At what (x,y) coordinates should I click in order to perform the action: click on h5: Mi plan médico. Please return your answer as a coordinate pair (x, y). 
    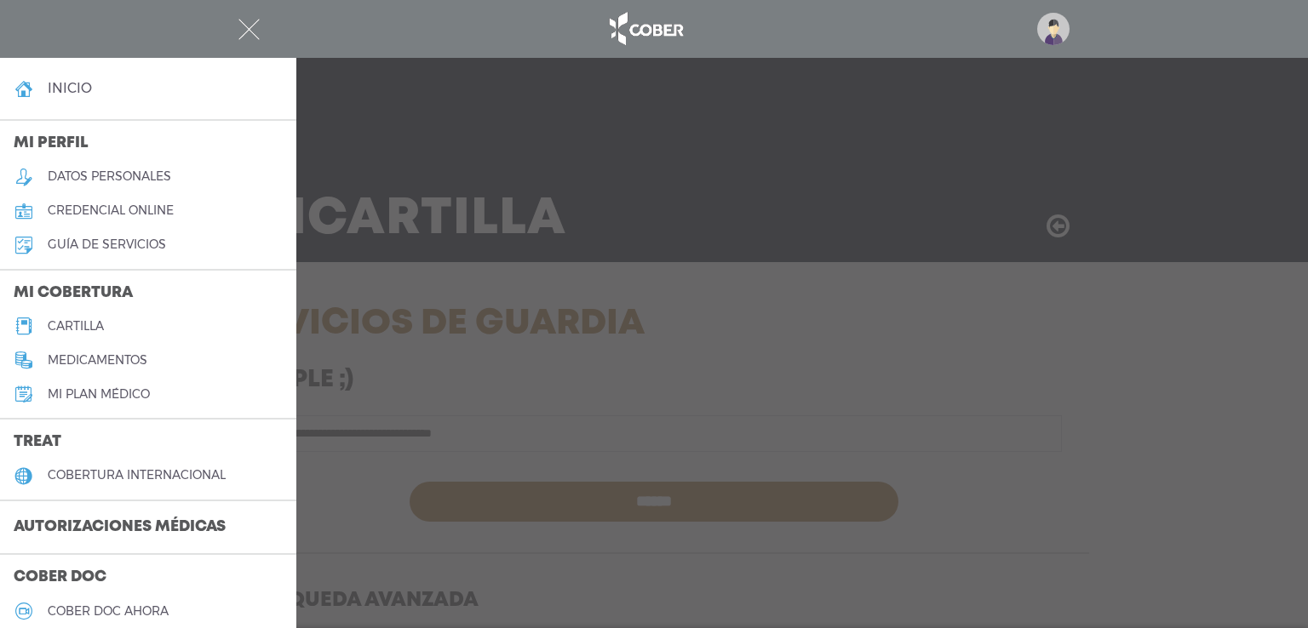
    Looking at the image, I should click on (99, 394).